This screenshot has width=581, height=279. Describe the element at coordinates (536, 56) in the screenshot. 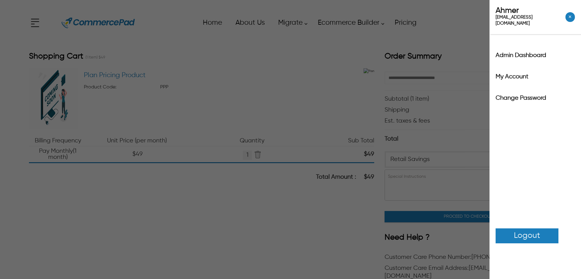

I see `label: Admin Dashboard` at that location.